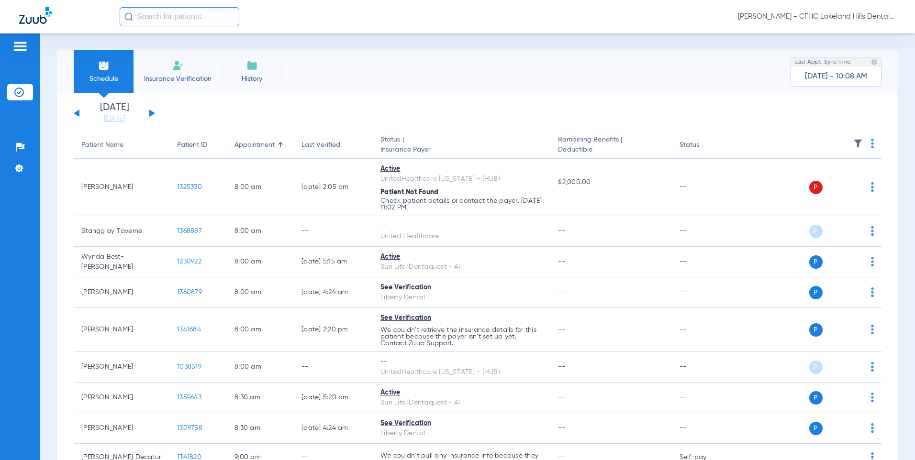  Describe the element at coordinates (190, 292) in the screenshot. I see `span: 1360879` at that location.